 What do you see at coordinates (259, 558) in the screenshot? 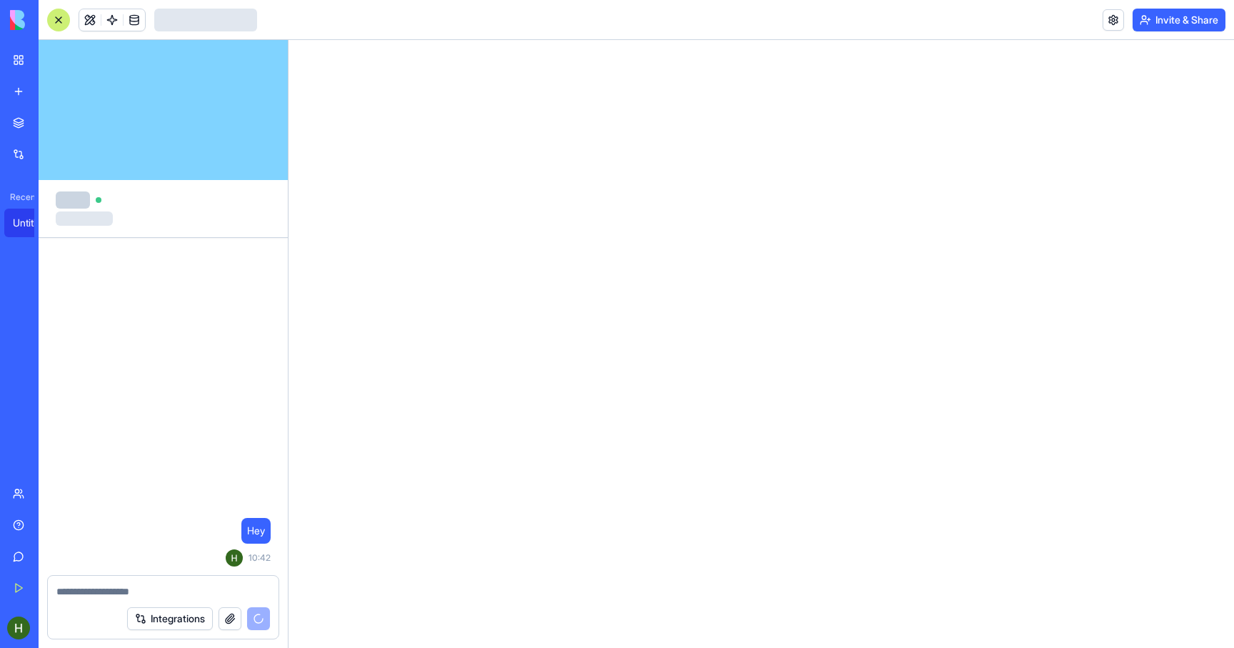
I see `span: 10:42` at bounding box center [259, 558].